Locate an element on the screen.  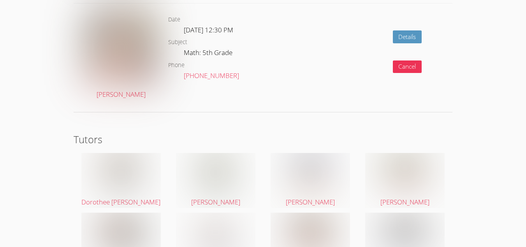
img: IMG_3552%20(1).jpeg is located at coordinates (405, 228).